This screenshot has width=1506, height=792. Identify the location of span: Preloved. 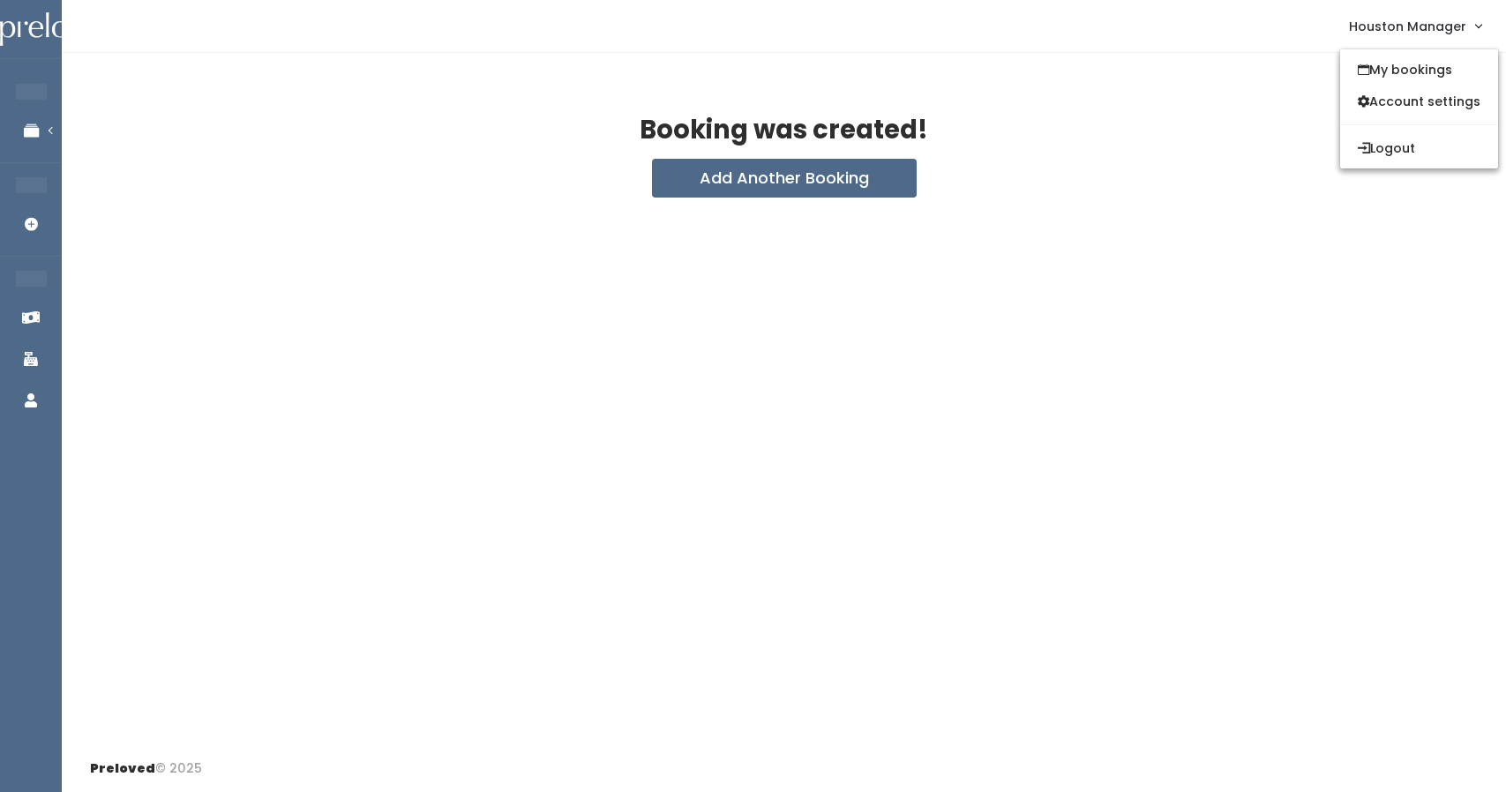
(123, 769).